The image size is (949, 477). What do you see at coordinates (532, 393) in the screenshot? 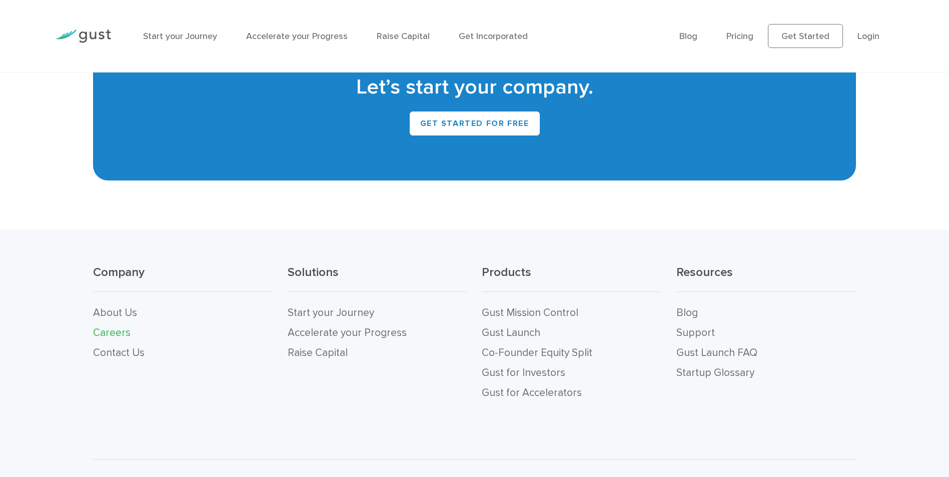
I see `a: Gust for Accelerators` at bounding box center [532, 393].